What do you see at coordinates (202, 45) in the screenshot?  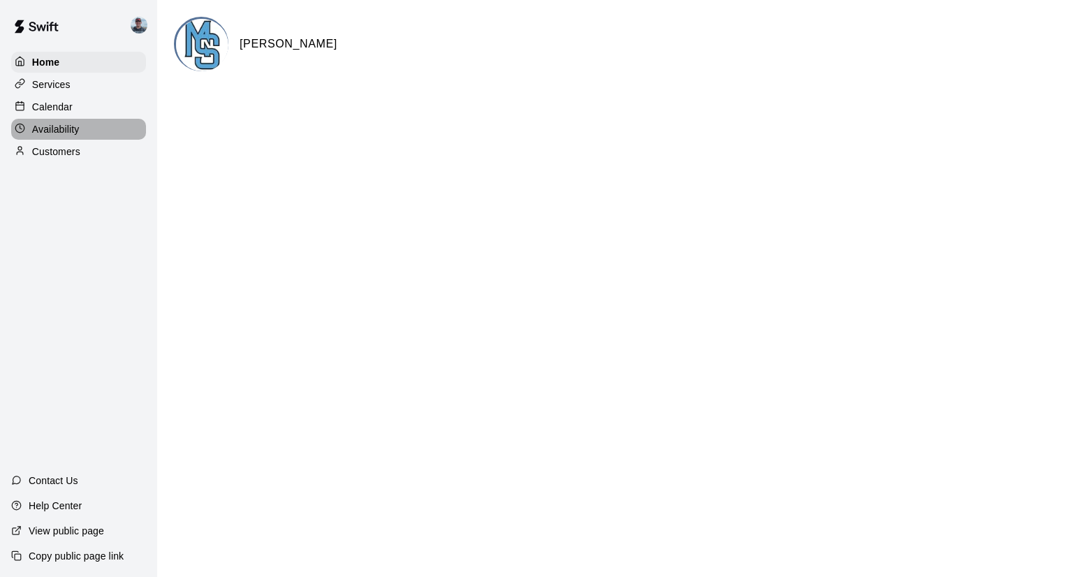 I see `img: Mac N Seitz logo` at bounding box center [202, 45].